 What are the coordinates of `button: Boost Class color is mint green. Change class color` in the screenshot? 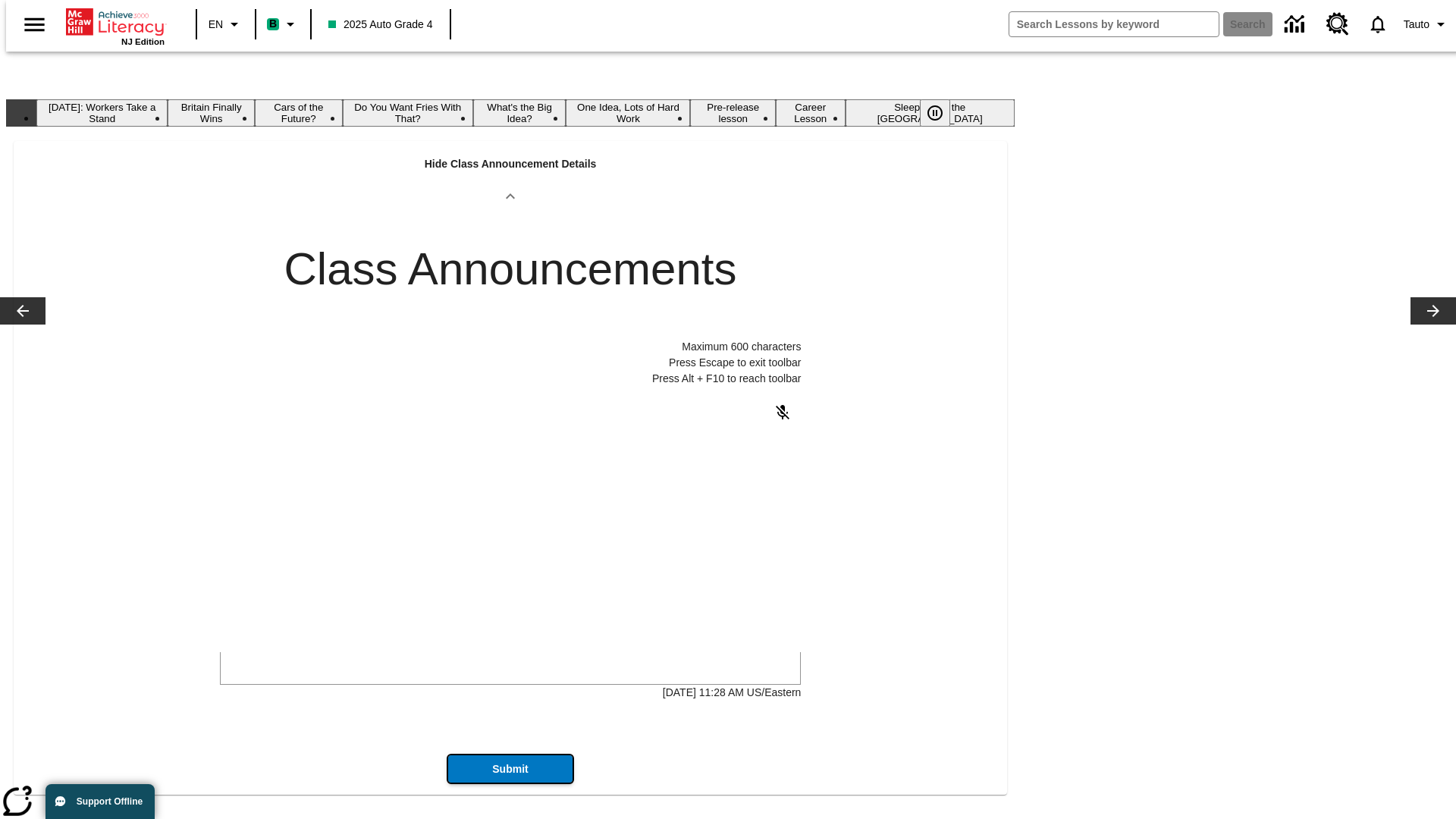 It's located at (283, 24).